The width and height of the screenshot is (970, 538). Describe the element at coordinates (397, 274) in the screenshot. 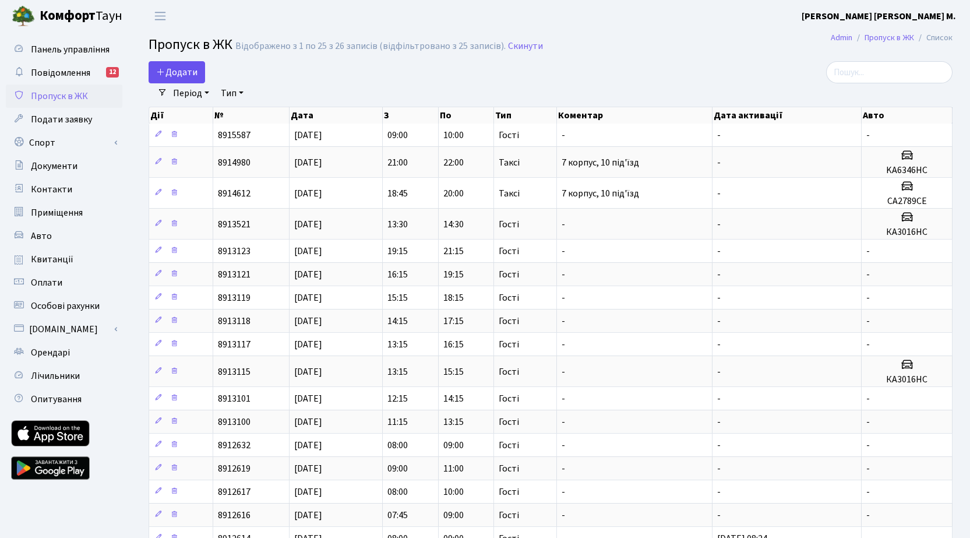

I see `span: 16:15` at that location.